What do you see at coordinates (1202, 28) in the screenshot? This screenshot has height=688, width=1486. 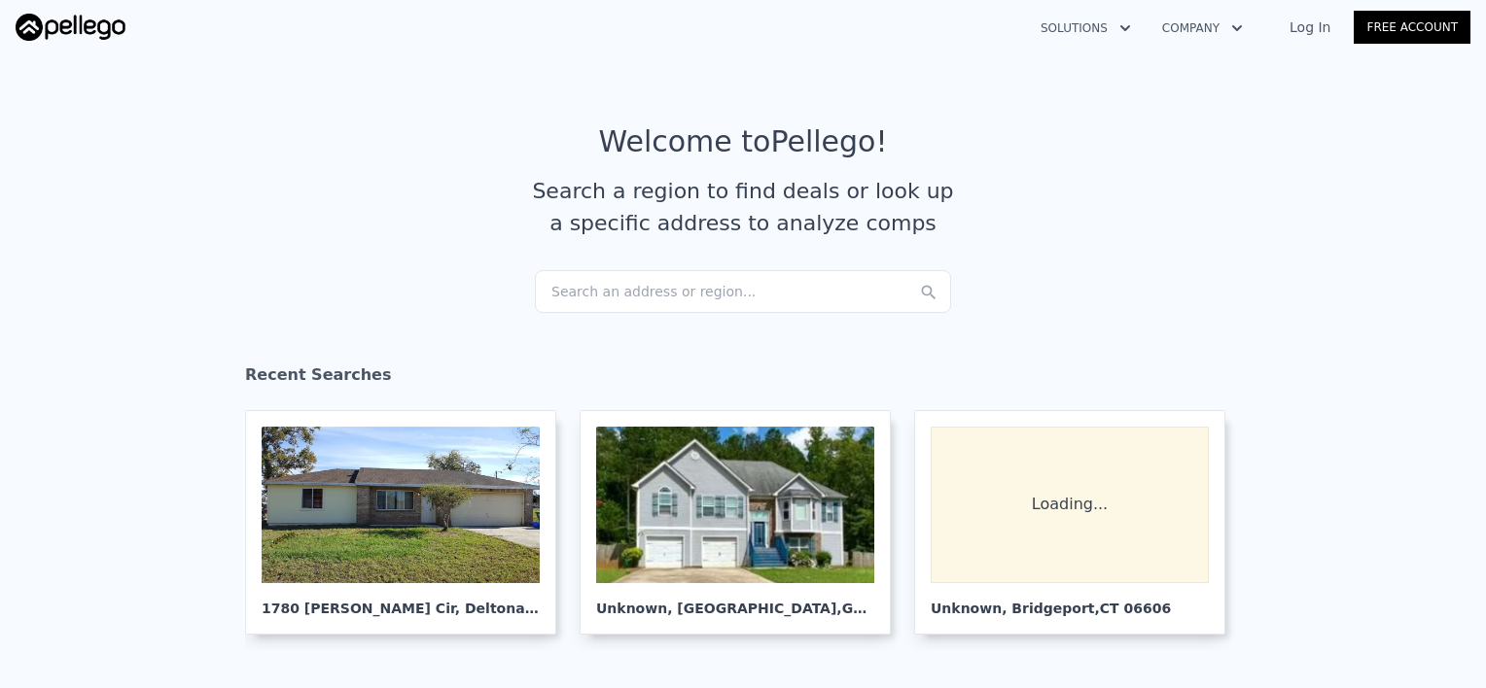 I see `button: Company` at bounding box center [1202, 28].